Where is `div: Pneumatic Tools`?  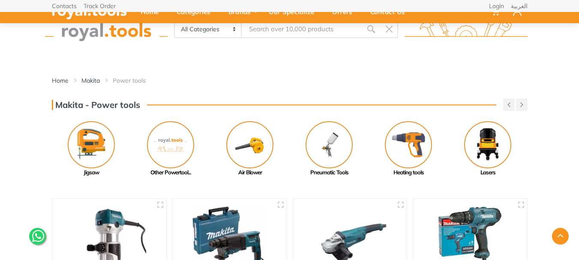
div: Pneumatic Tools is located at coordinates (329, 173).